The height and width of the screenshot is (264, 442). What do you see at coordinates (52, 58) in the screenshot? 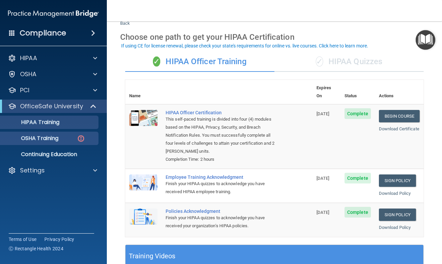
I see `a: HIPAA` at bounding box center [52, 58].